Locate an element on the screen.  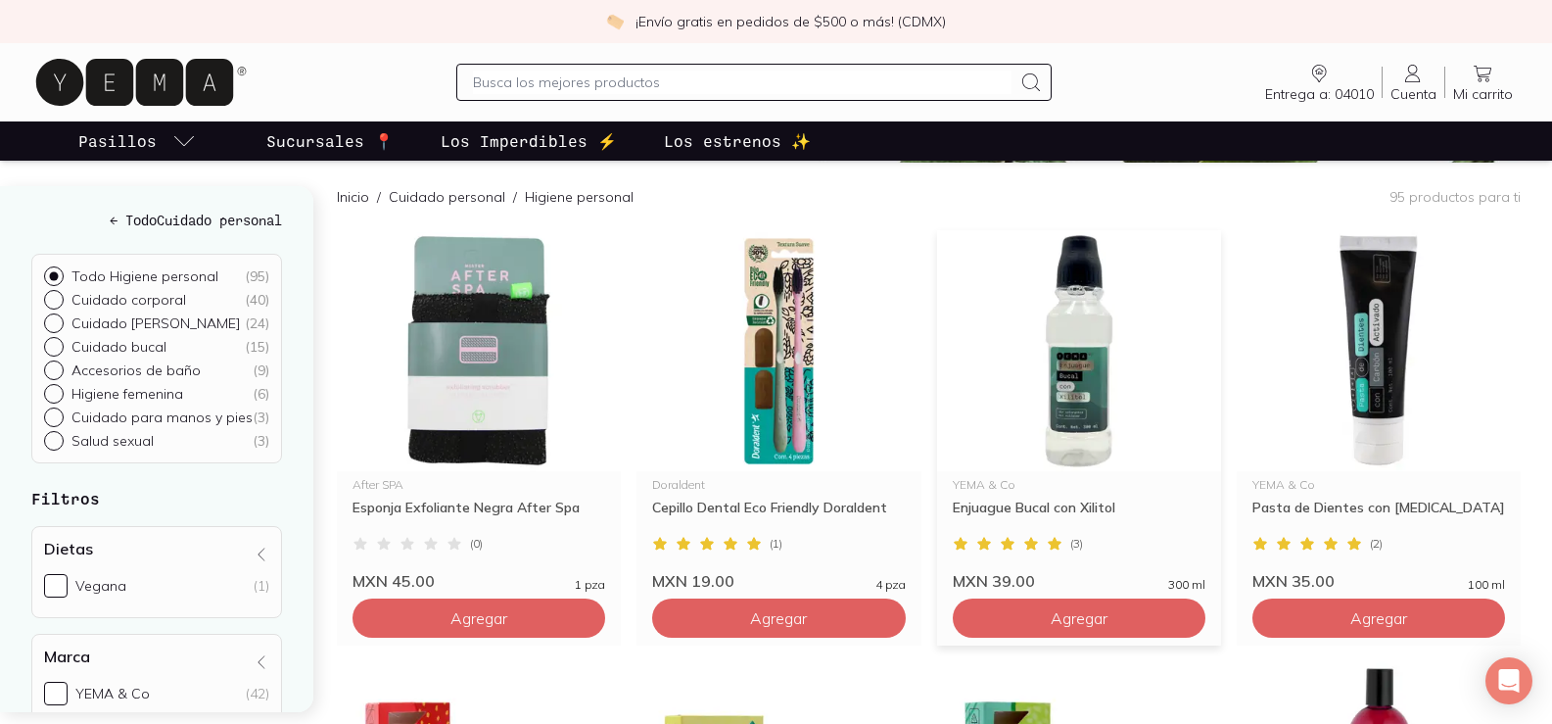
div: ( 6 ) is located at coordinates (261, 394).